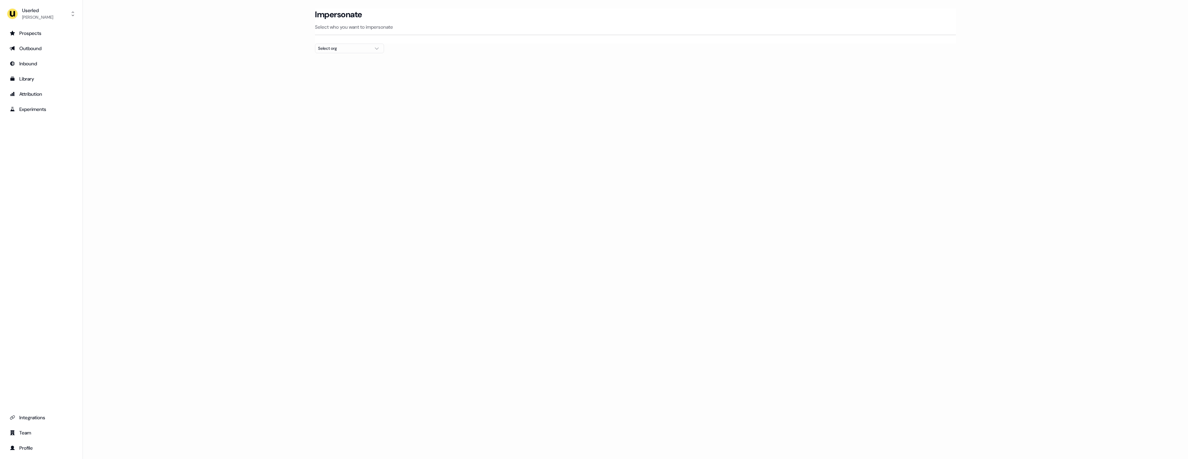 The image size is (1188, 459). What do you see at coordinates (41, 448) in the screenshot?
I see `div: Profile` at bounding box center [41, 448].